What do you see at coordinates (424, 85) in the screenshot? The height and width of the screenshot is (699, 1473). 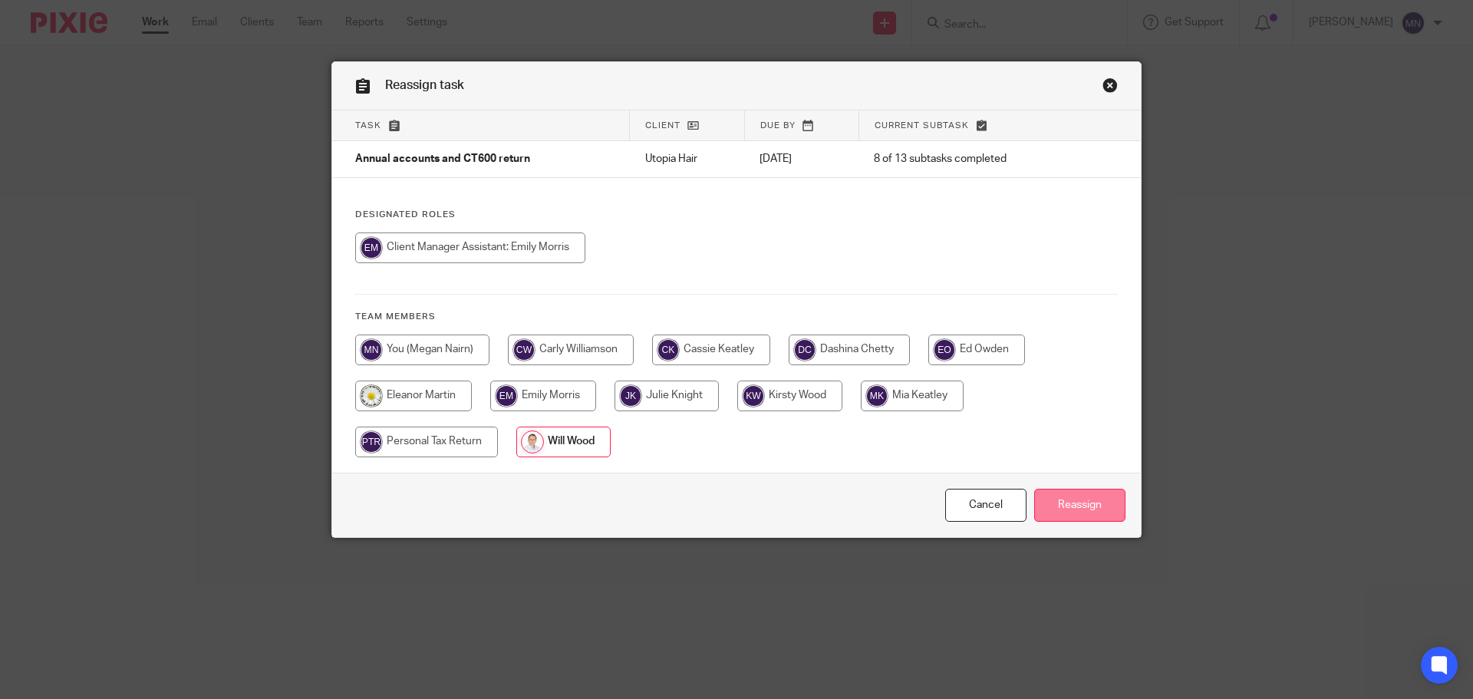 I see `span: Reassign task` at bounding box center [424, 85].